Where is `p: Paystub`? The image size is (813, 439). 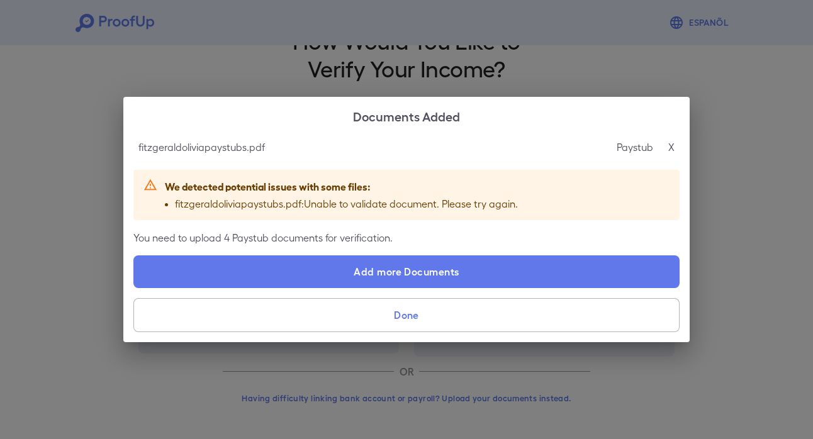 p: Paystub is located at coordinates (635, 147).